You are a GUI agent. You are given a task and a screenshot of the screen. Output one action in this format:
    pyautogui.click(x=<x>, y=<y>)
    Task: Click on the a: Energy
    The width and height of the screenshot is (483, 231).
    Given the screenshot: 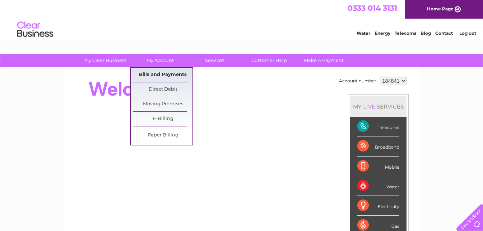 What is the action you would take?
    pyautogui.click(x=382, y=33)
    